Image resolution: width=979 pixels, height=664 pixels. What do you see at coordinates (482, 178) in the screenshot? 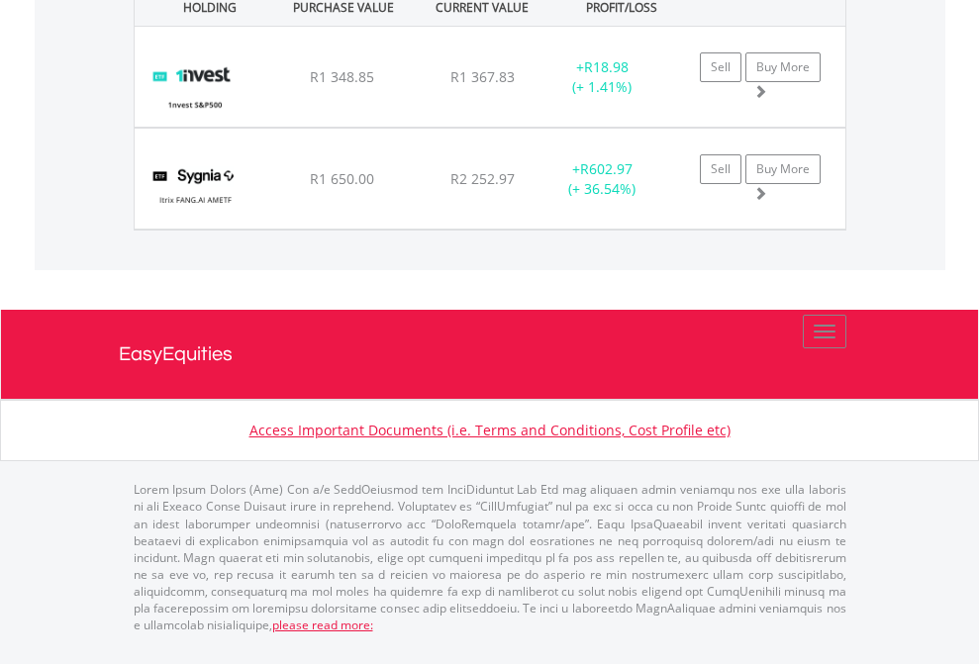
I see `span: R2 252.97` at bounding box center [482, 178].